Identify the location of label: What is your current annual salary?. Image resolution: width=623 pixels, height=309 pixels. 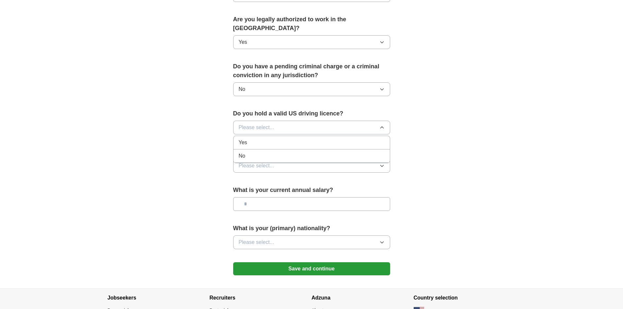
(311, 190).